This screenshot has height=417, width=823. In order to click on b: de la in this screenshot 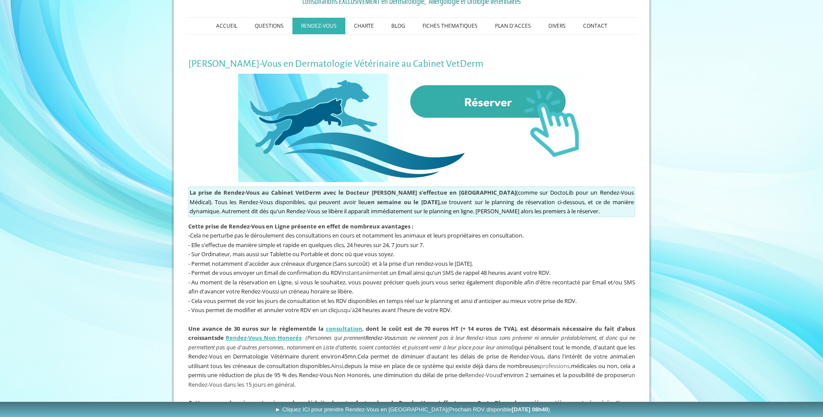, I will do `click(316, 329)`.